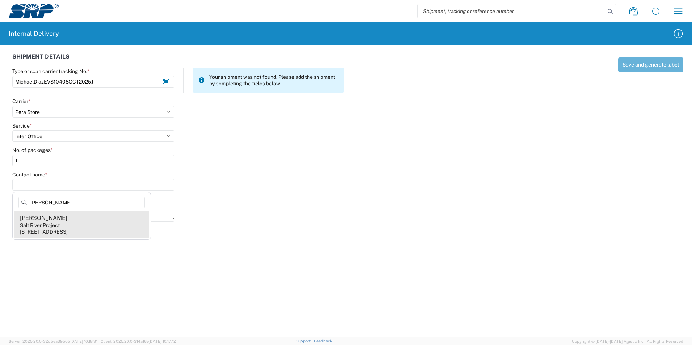 This screenshot has width=692, height=345. Describe the element at coordinates (40, 225) in the screenshot. I see `div: Salt River Project` at that location.